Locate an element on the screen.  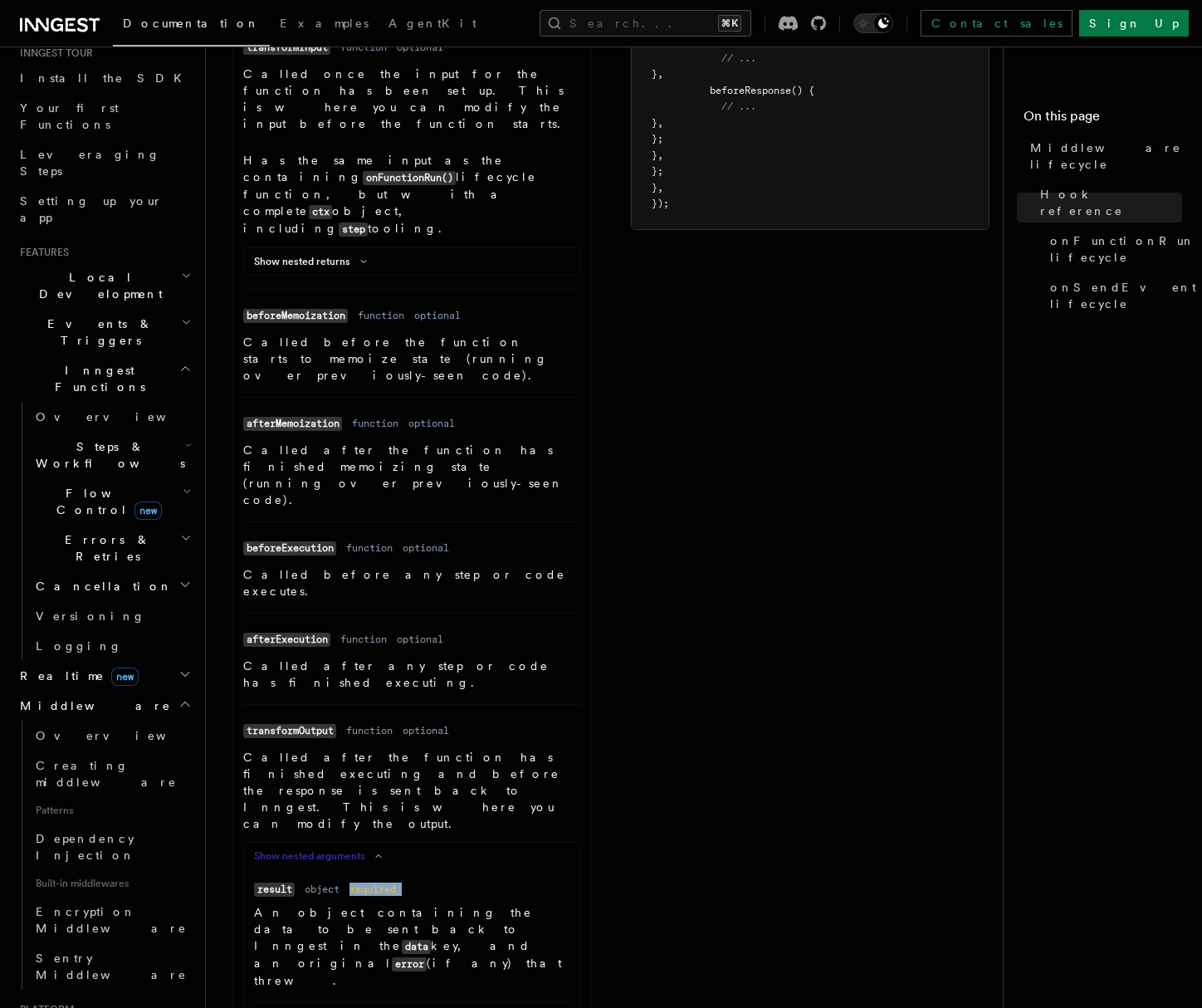
span: Dependency Injection is located at coordinates (86, 847).